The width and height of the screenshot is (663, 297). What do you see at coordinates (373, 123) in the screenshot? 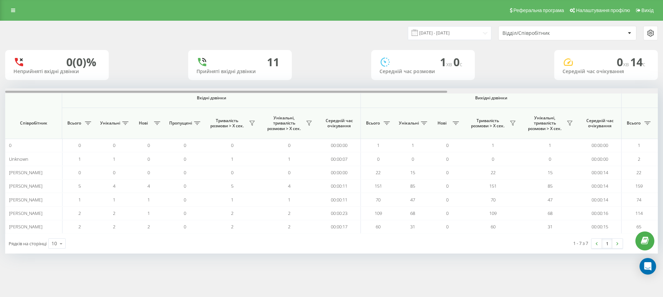
I see `span: Всього` at bounding box center [373, 123].